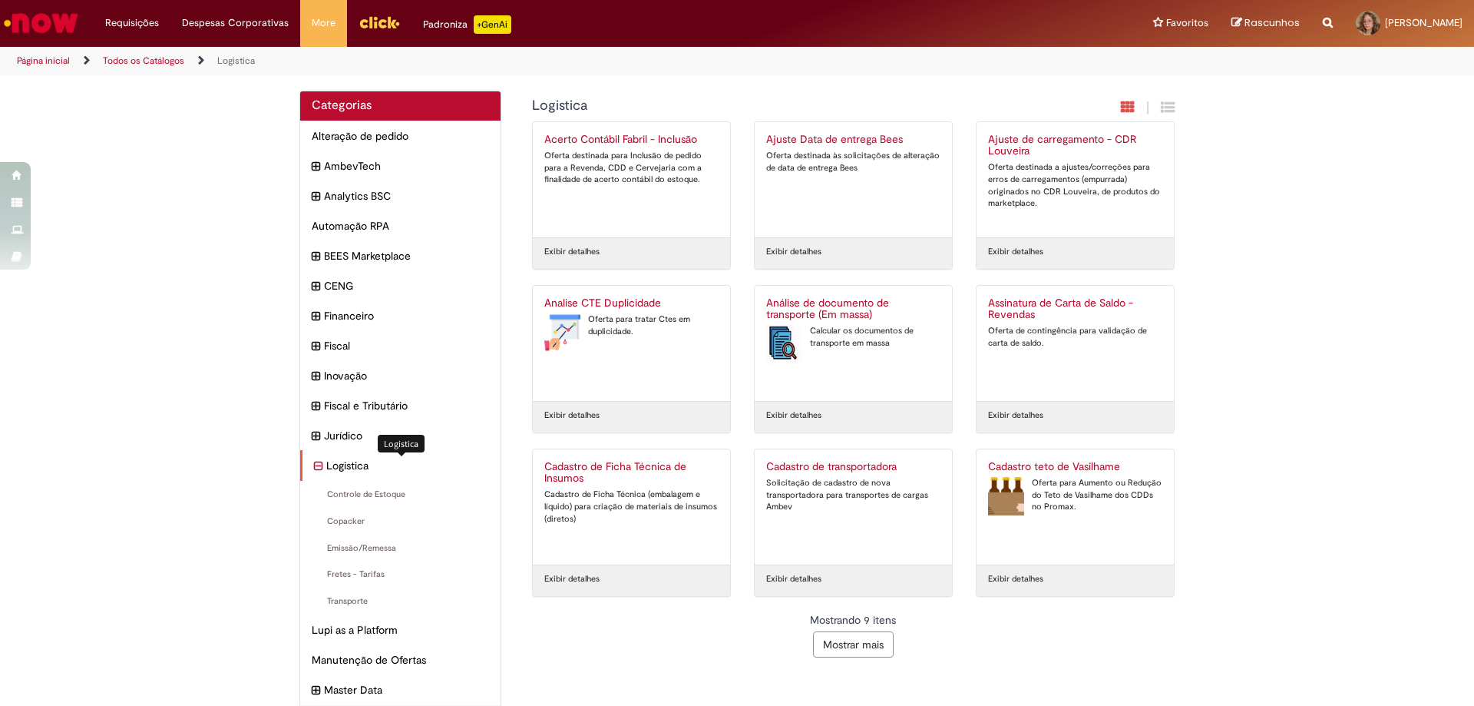  What do you see at coordinates (400, 548) in the screenshot?
I see `div: Emissão/Remessa` at bounding box center [400, 548].